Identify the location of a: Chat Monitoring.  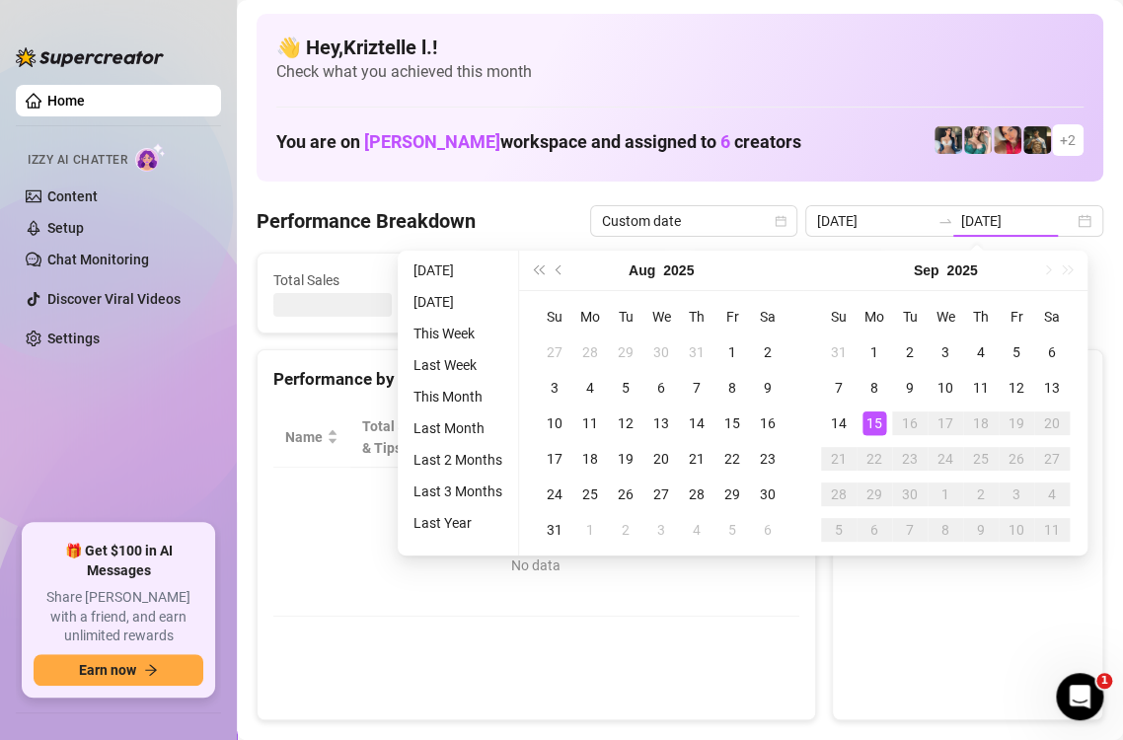
(98, 260).